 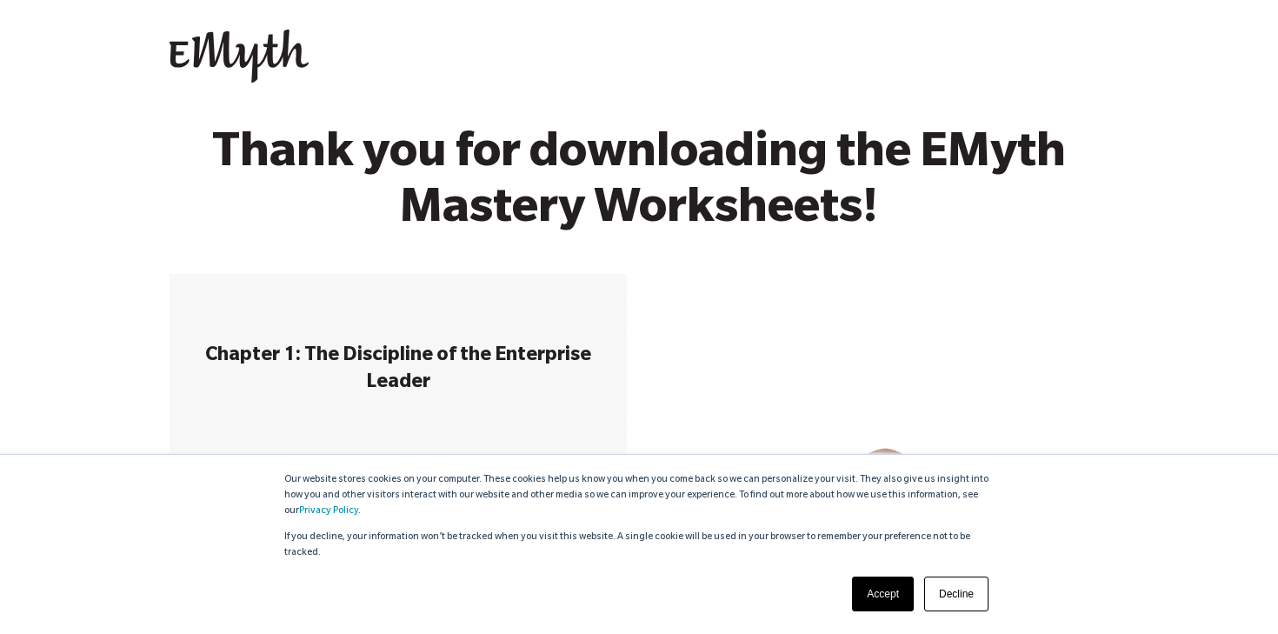 What do you see at coordinates (639, 545) in the screenshot?
I see `p: If you decline, your information won’t be tracked when you visit this website. A single cookie wi...` at bounding box center [639, 545].